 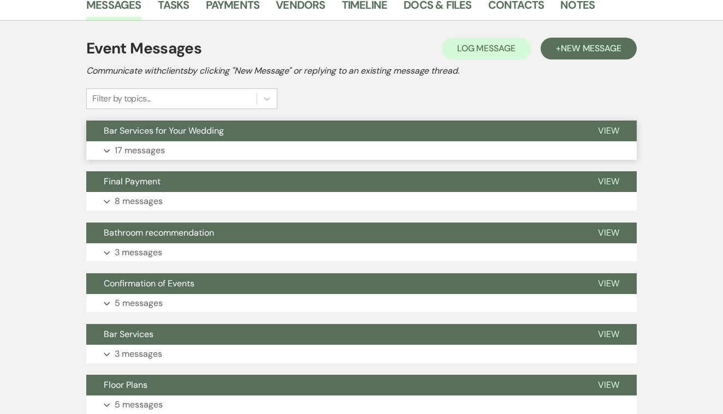 What do you see at coordinates (140, 151) in the screenshot?
I see `p: 17 messages` at bounding box center [140, 151].